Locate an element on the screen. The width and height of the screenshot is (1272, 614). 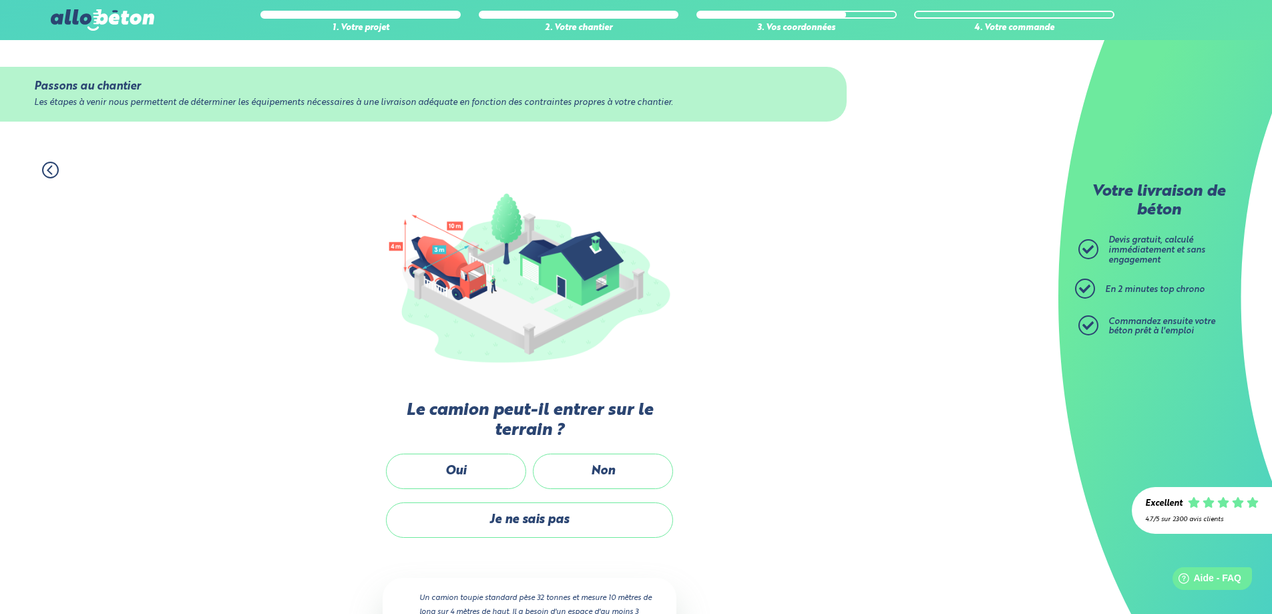
label: Je ne sais pas is located at coordinates (530, 520).